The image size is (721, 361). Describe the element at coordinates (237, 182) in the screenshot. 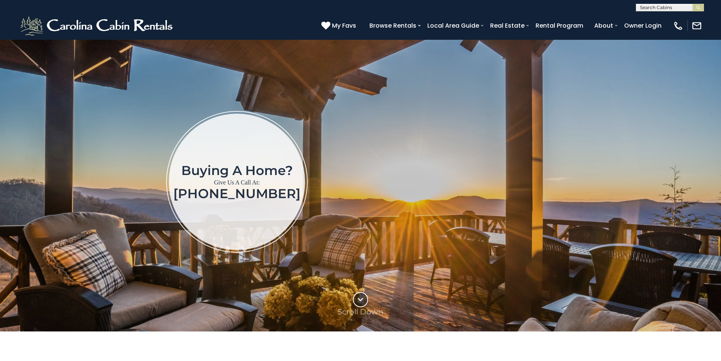

I see `p: Give Us A Call At:` at that location.